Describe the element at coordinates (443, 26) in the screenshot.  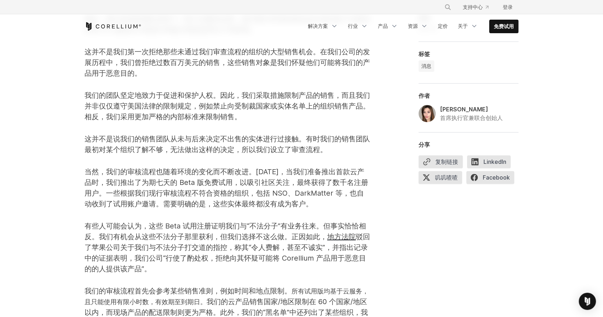
I see `font: 定价` at that location.